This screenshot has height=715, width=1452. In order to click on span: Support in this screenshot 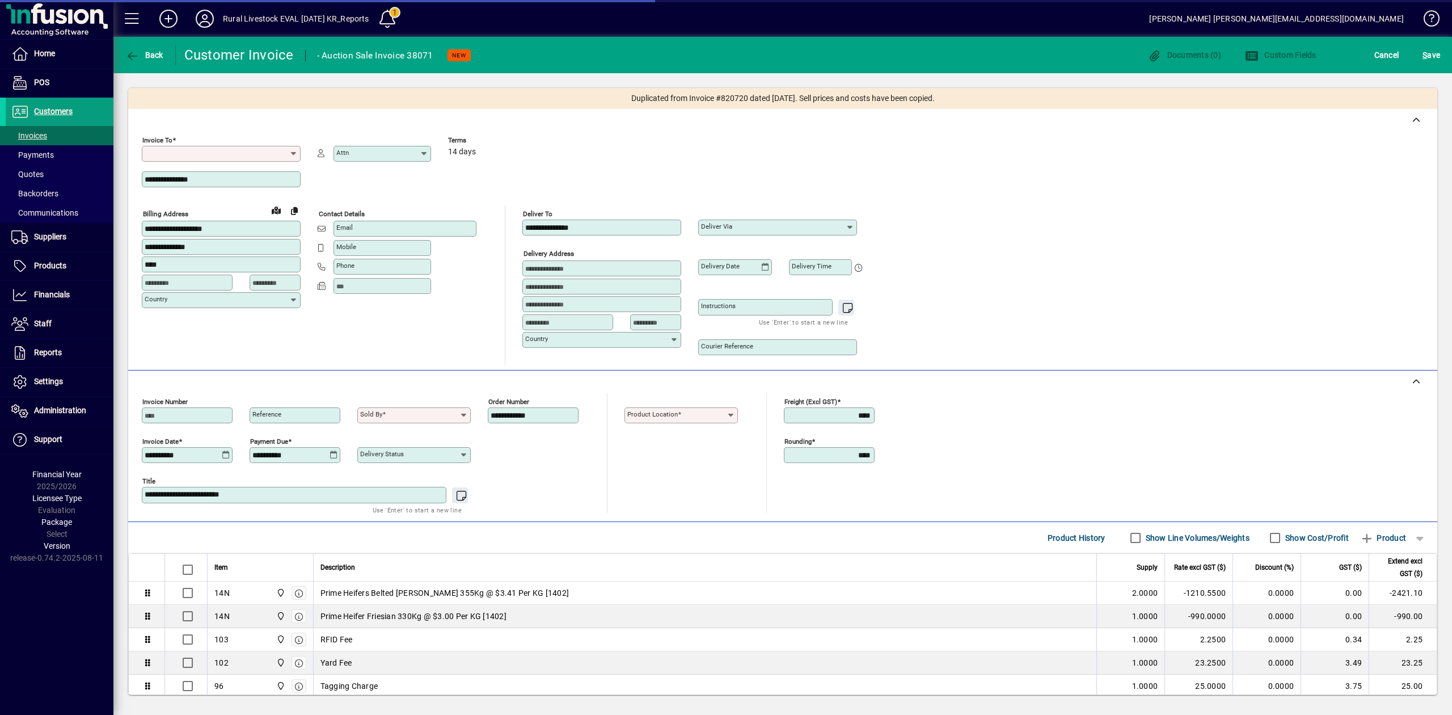, I will do `click(48, 439)`.